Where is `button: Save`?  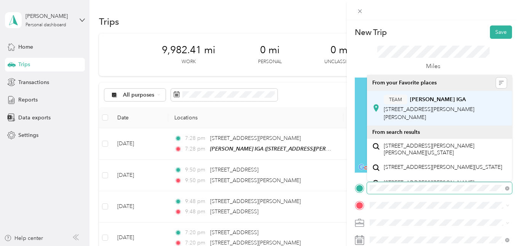 button: Save is located at coordinates (501, 32).